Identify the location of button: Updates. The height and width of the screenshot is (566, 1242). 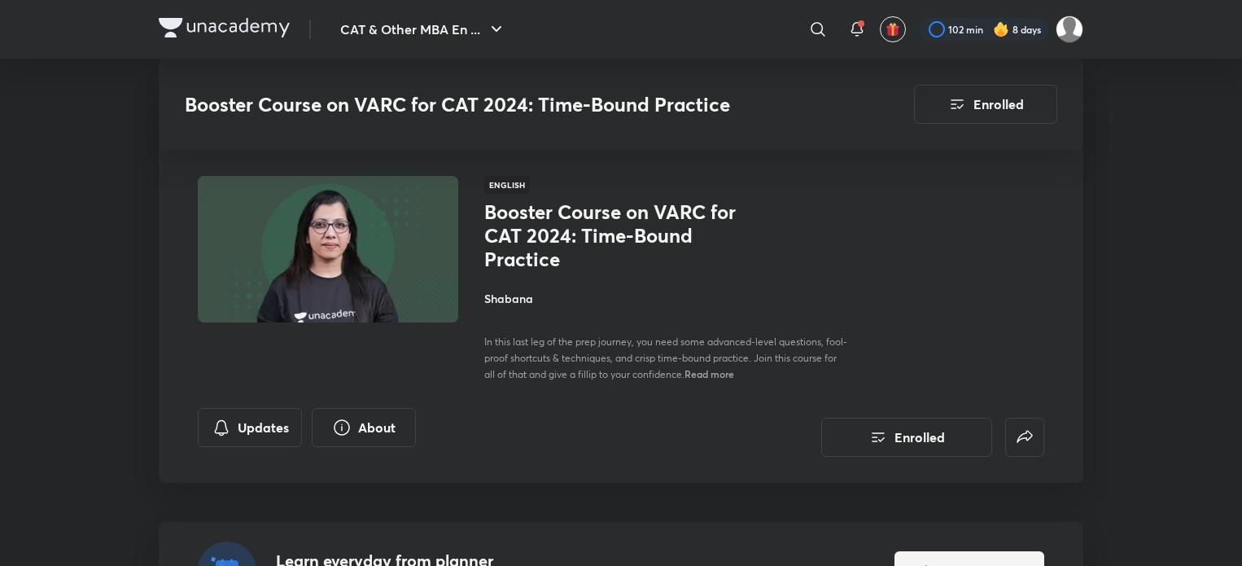
(250, 427).